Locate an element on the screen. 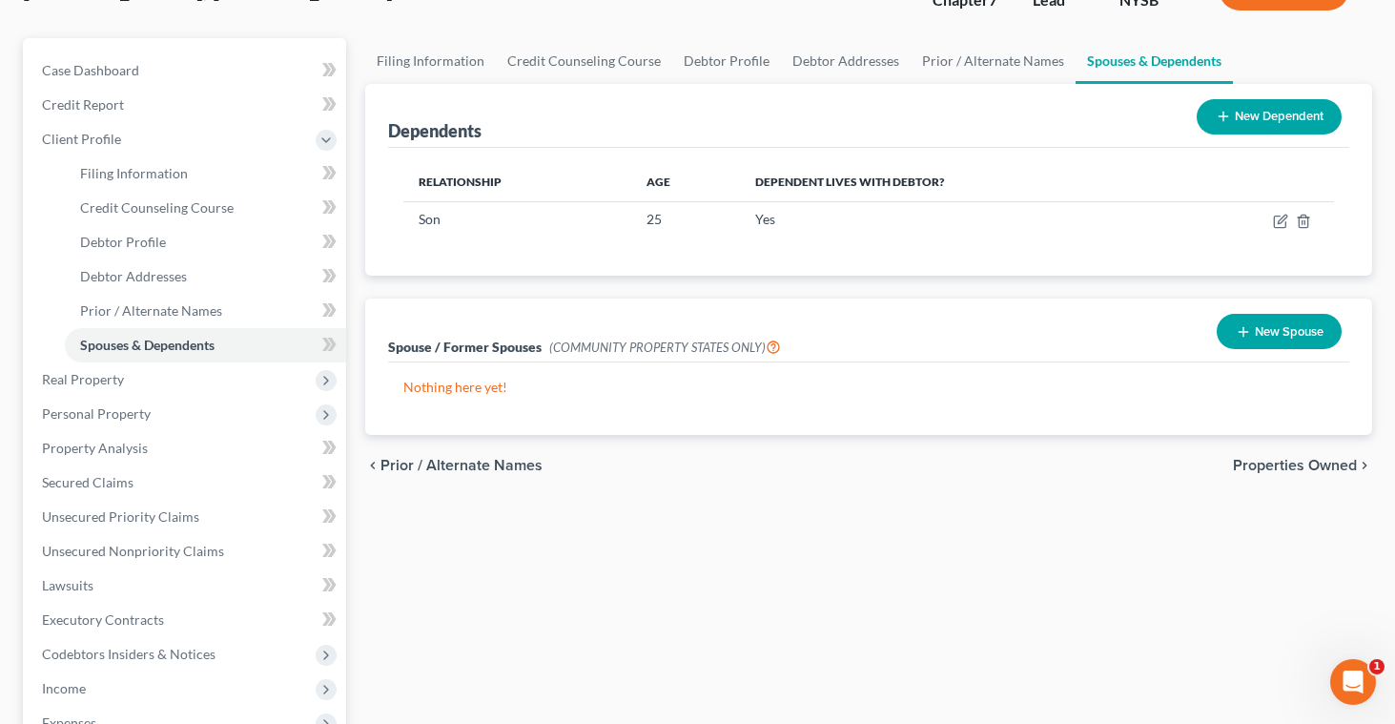  button: Properties Owned chevron_right is located at coordinates (1303, 465).